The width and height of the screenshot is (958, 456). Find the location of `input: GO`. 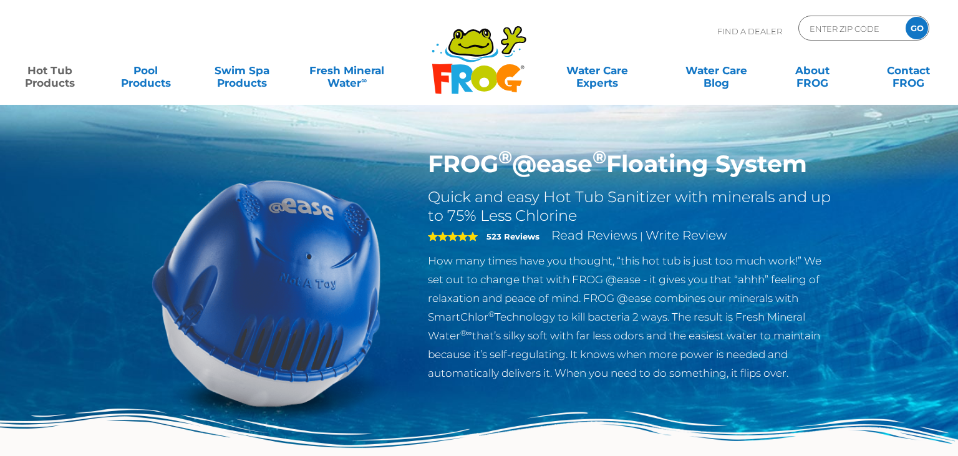

input: GO is located at coordinates (917, 28).